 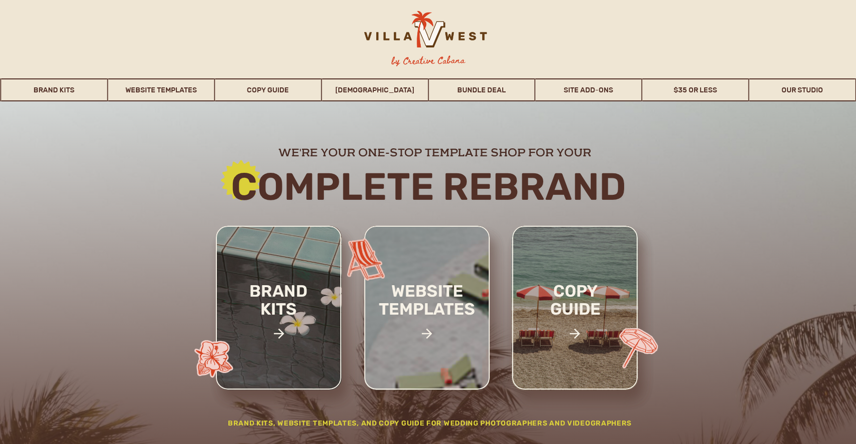 I want to click on h2: brand kits, so click(x=278, y=317).